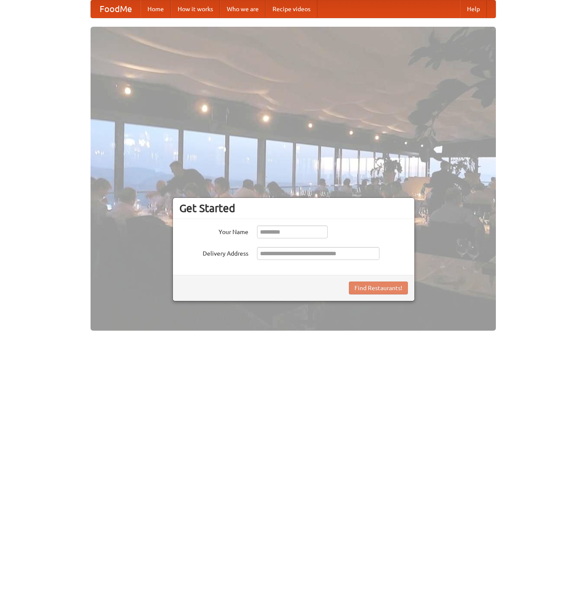 The width and height of the screenshot is (586, 610). What do you see at coordinates (156, 9) in the screenshot?
I see `a: Home` at bounding box center [156, 9].